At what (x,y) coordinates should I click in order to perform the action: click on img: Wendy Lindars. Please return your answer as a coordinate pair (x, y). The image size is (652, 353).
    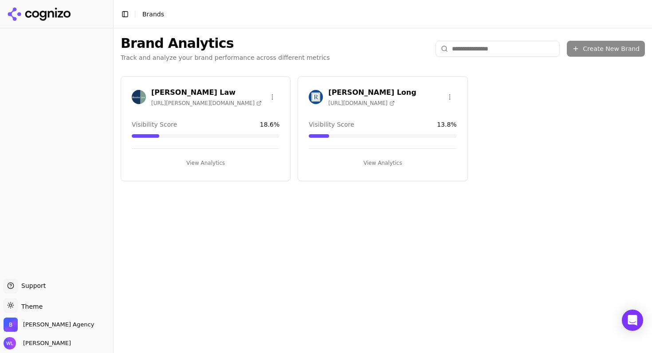
    Looking at the image, I should click on (10, 344).